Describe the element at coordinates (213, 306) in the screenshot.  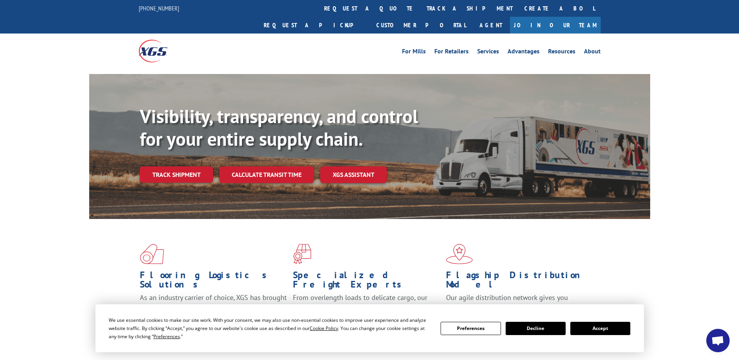
I see `span: As an industry carrier of choice, XGS has brought innovation and dedication to flooring logistics...` at that location.